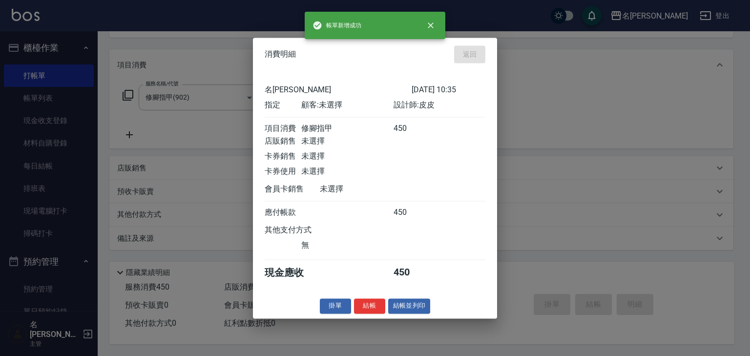 The height and width of the screenshot is (356, 750). What do you see at coordinates (431, 25) in the screenshot?
I see `button: close` at bounding box center [431, 25].